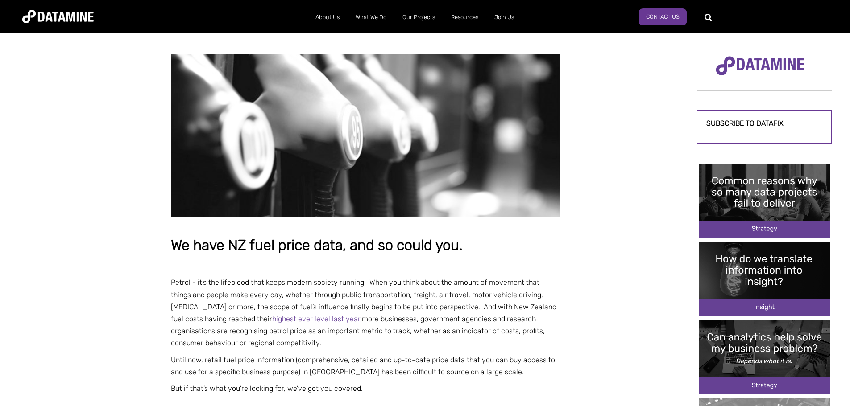 The width and height of the screenshot is (850, 406). Describe the element at coordinates (464, 17) in the screenshot. I see `a: Resources` at that location.